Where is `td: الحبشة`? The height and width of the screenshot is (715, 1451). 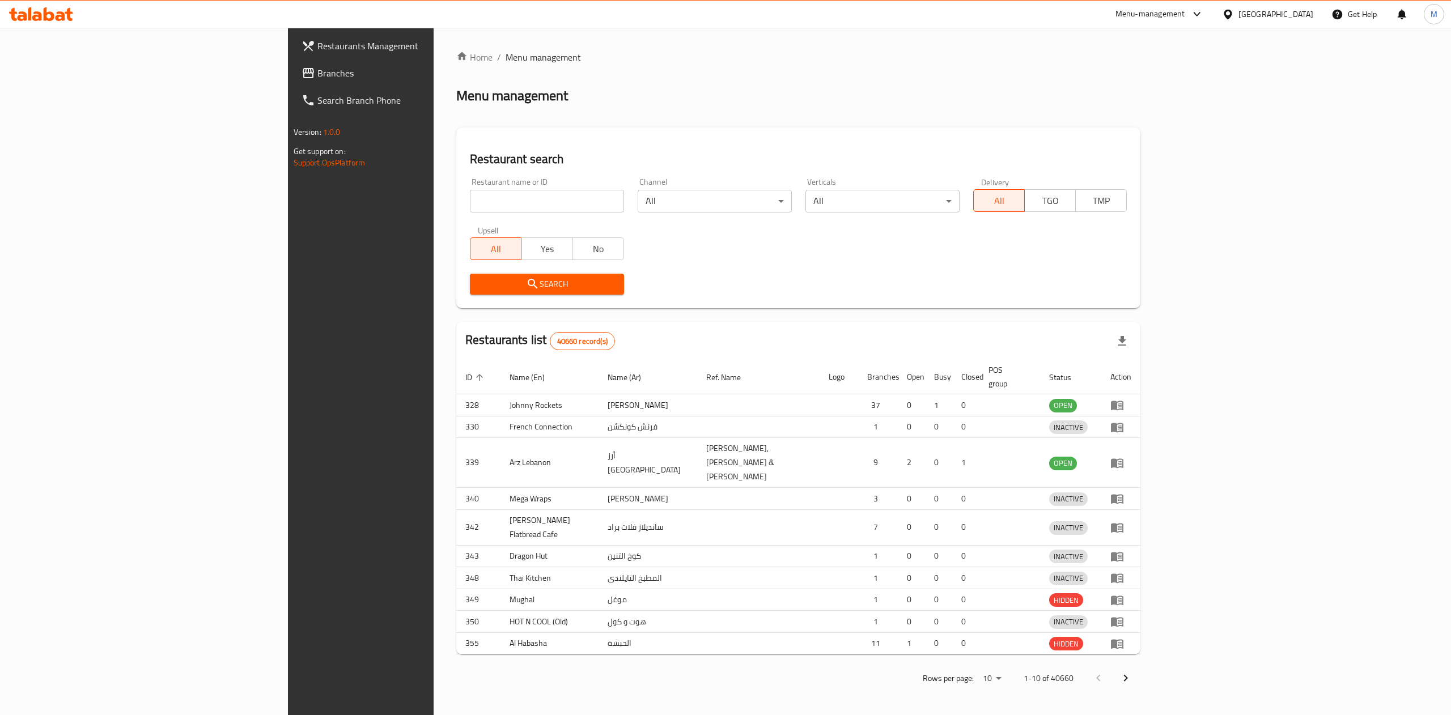
td: الحبشة is located at coordinates (648, 643).